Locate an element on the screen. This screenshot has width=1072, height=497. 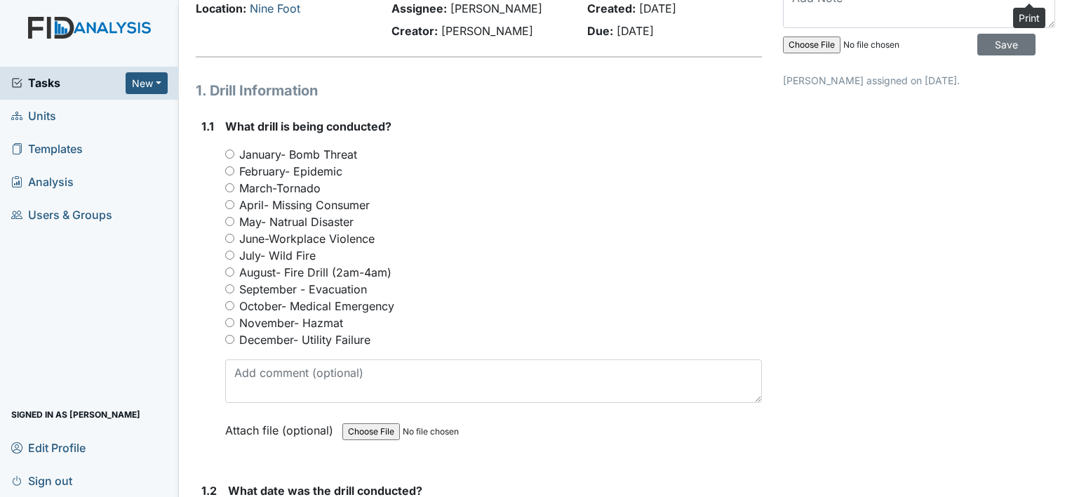
label: June-Workplace Violence is located at coordinates (307, 239).